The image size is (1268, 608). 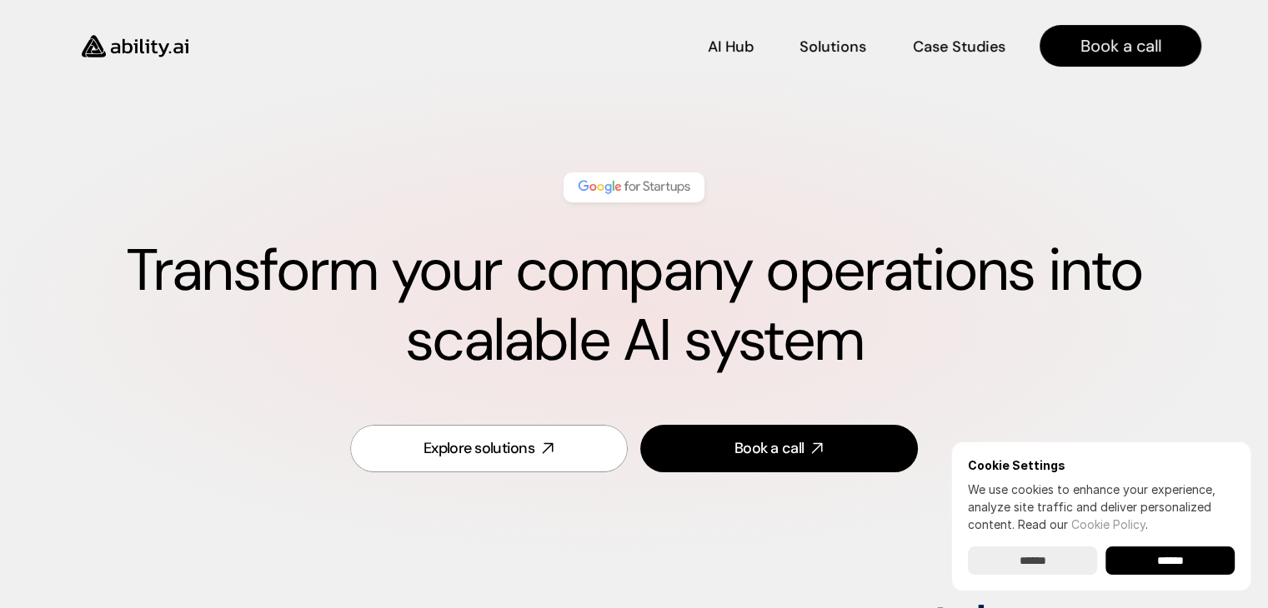 I want to click on div: Explore solutions, so click(x=478, y=448).